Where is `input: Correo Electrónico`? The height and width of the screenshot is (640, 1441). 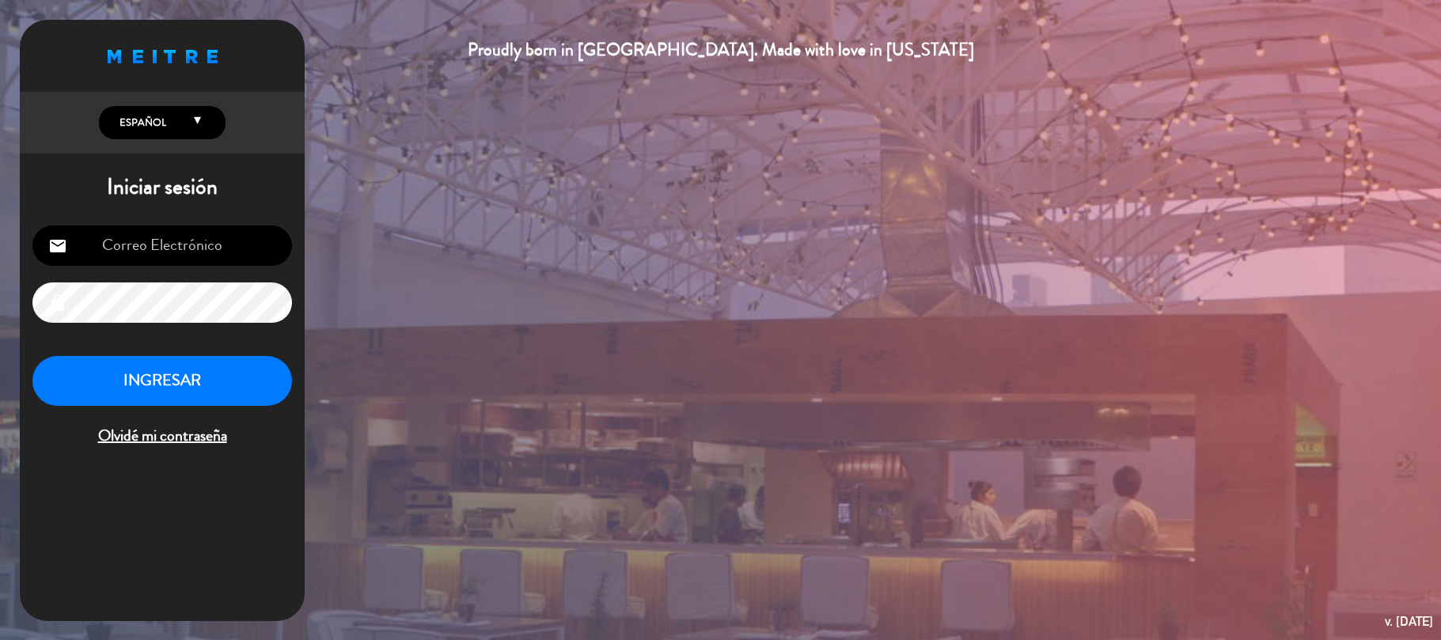 input: Correo Electrónico is located at coordinates (162, 245).